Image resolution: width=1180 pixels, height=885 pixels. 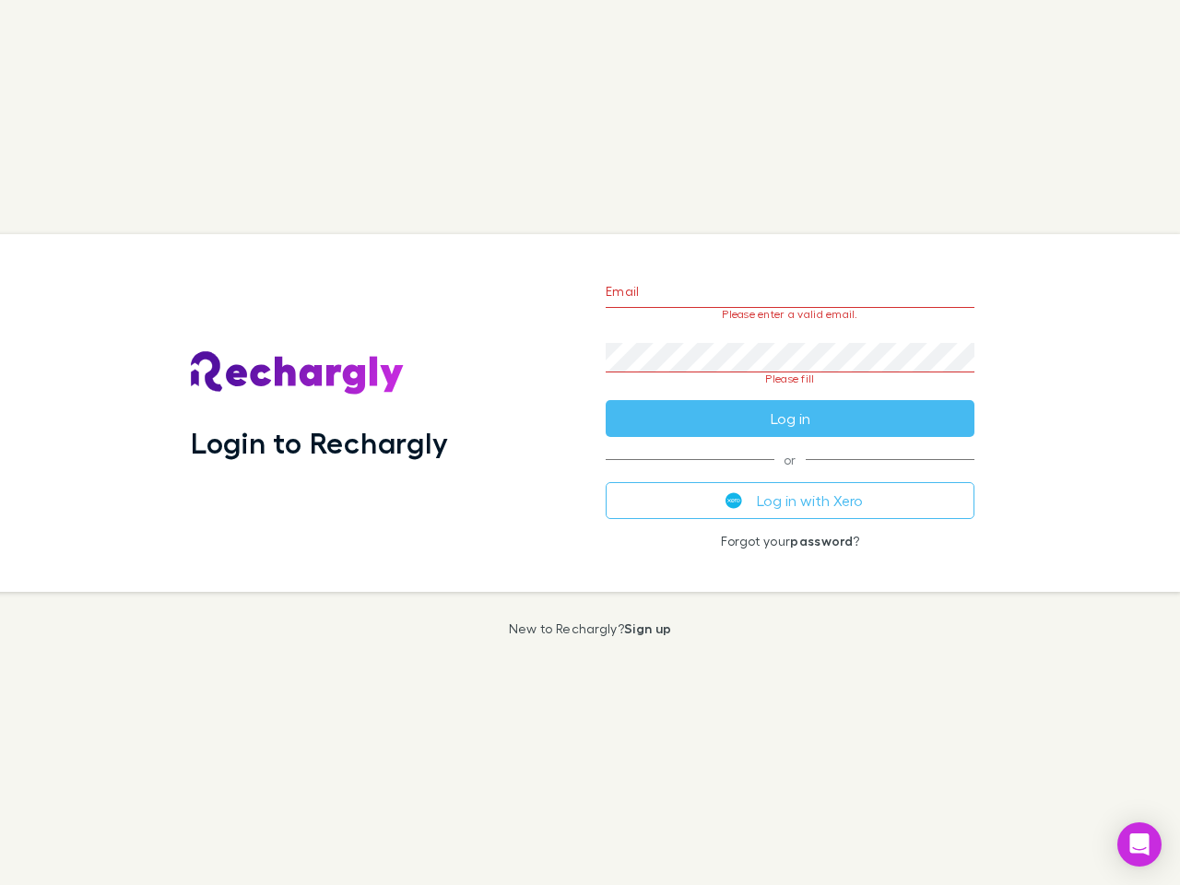 I want to click on img: Rechargly's Logo, so click(x=298, y=373).